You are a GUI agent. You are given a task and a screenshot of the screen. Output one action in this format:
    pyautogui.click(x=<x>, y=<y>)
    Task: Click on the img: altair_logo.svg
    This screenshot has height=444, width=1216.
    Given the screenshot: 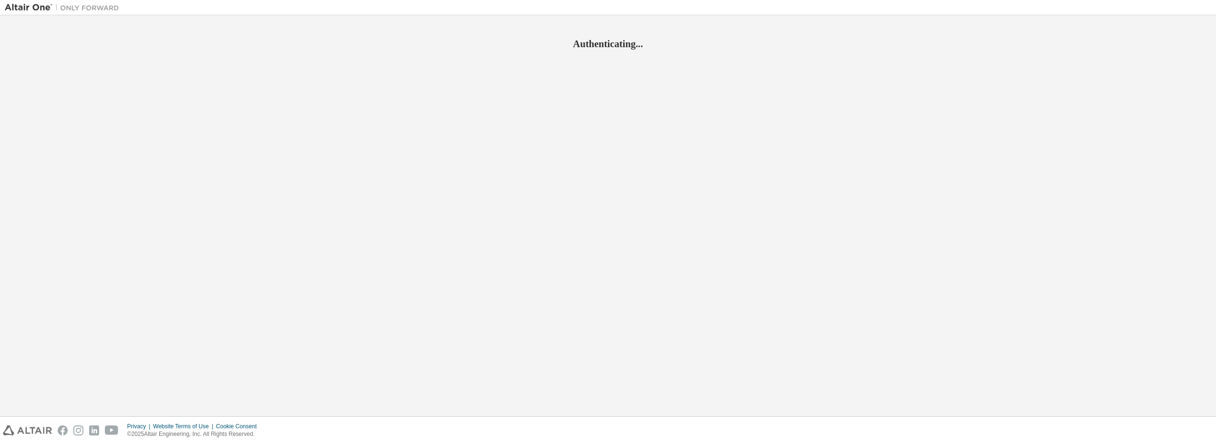 What is the action you would take?
    pyautogui.click(x=27, y=430)
    